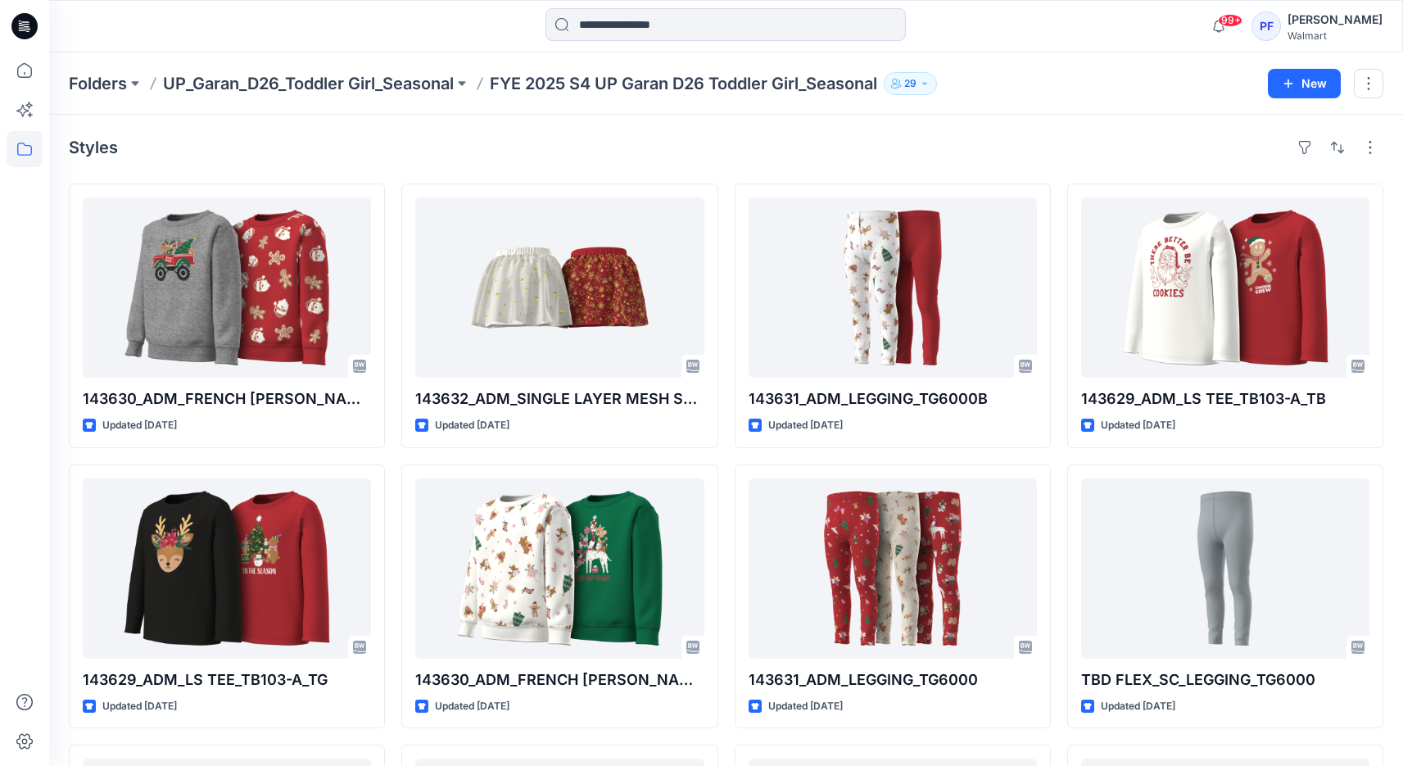 This screenshot has width=1403, height=766. I want to click on a: 143631_ADM_LEGGING_TG6000B, so click(892, 287).